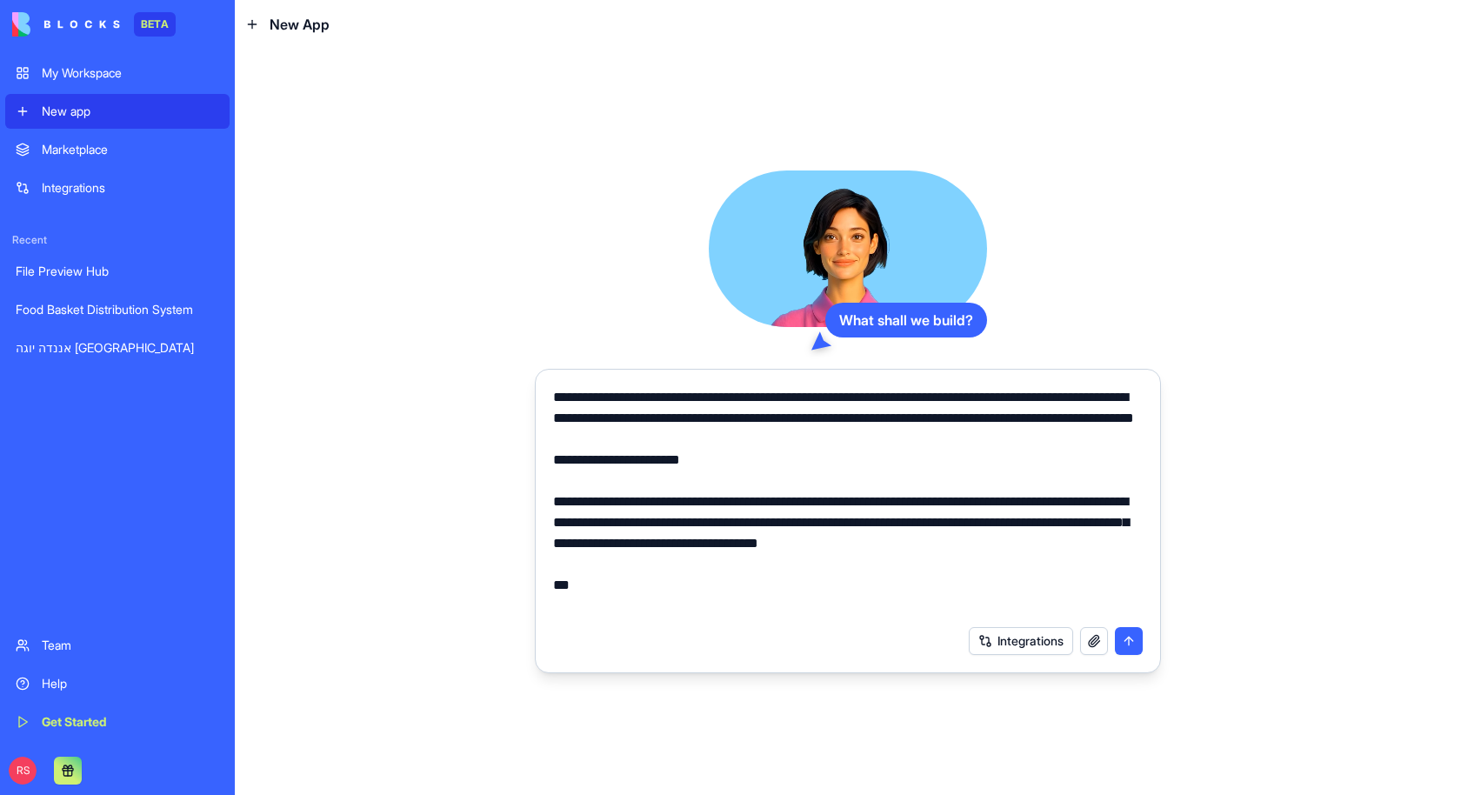 Image resolution: width=1461 pixels, height=795 pixels. Describe the element at coordinates (23, 771) in the screenshot. I see `span: RS` at that location.